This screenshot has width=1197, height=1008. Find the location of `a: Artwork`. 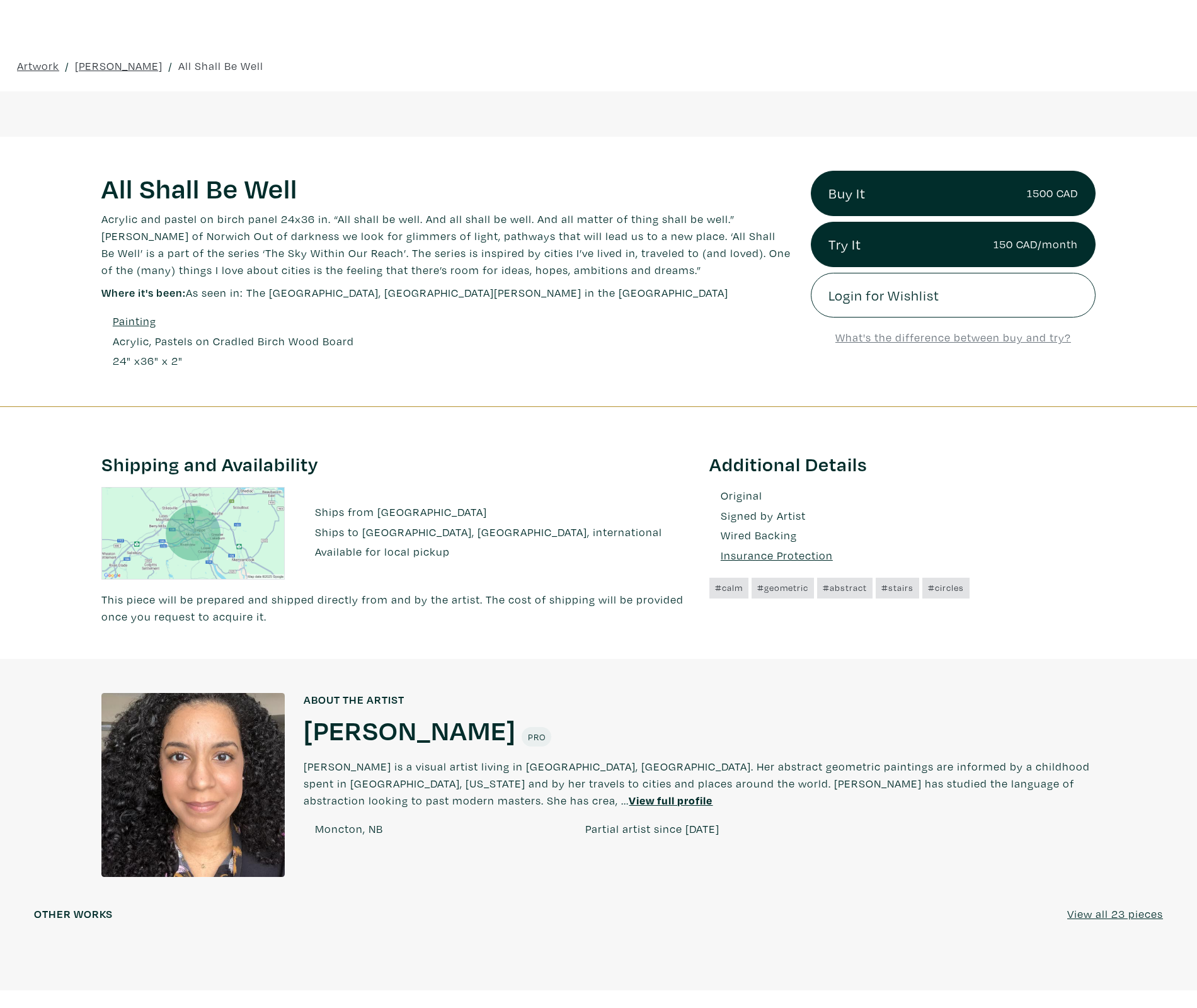

a: Artwork is located at coordinates (38, 65).